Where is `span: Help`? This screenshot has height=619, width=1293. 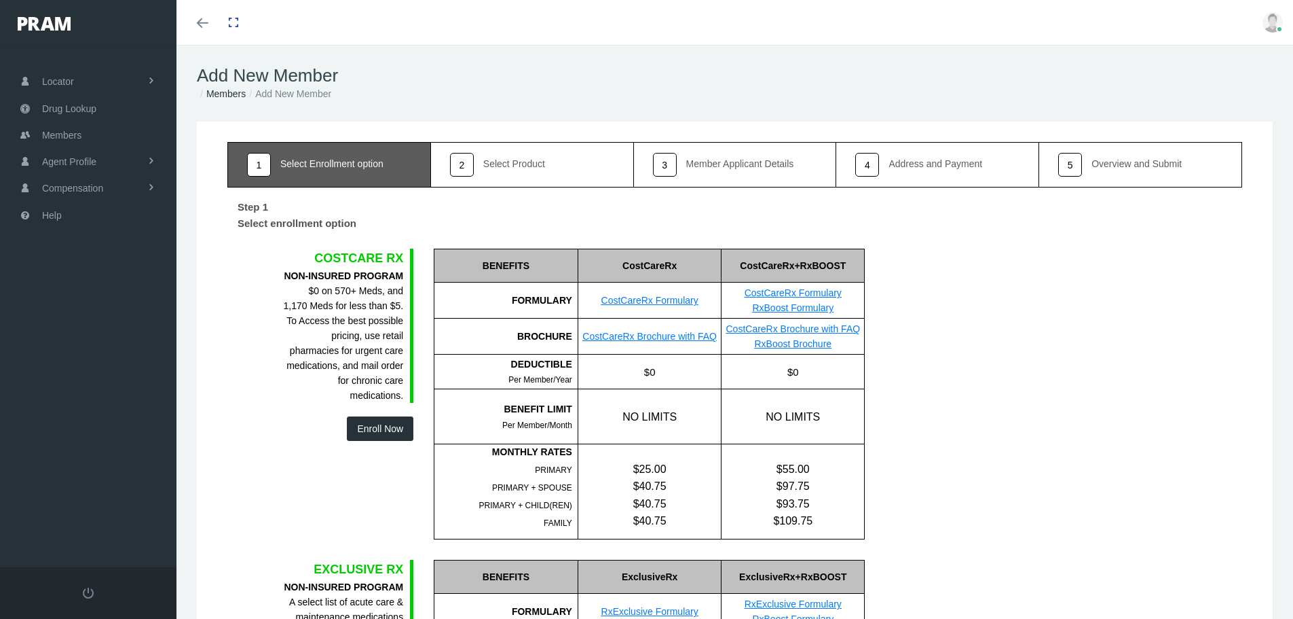 span: Help is located at coordinates (52, 215).